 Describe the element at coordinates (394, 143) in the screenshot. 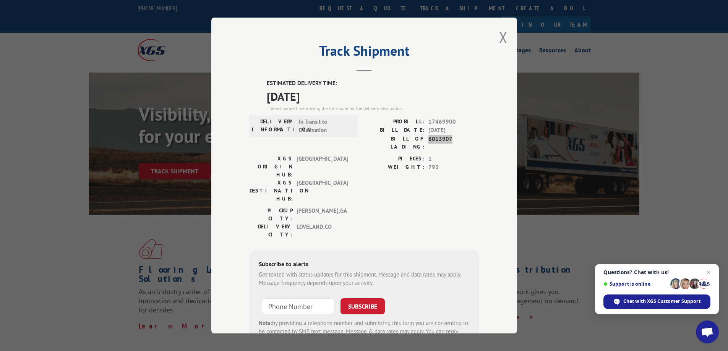

I see `label: BILL OF LADING:` at that location.